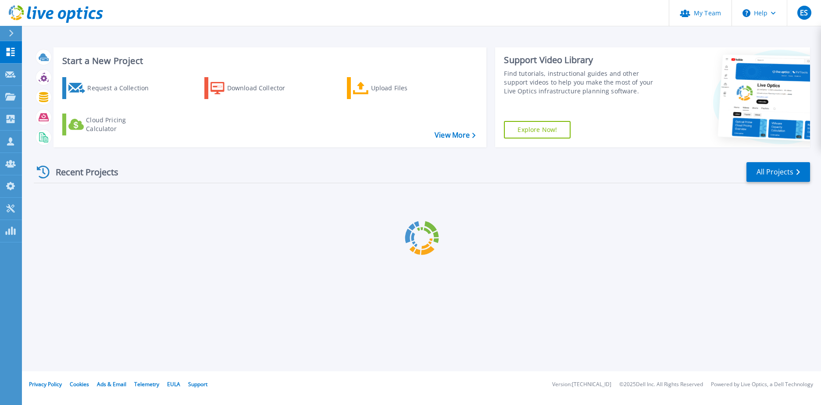  What do you see at coordinates (584, 60) in the screenshot?
I see `div: Support Video Library` at bounding box center [584, 60].